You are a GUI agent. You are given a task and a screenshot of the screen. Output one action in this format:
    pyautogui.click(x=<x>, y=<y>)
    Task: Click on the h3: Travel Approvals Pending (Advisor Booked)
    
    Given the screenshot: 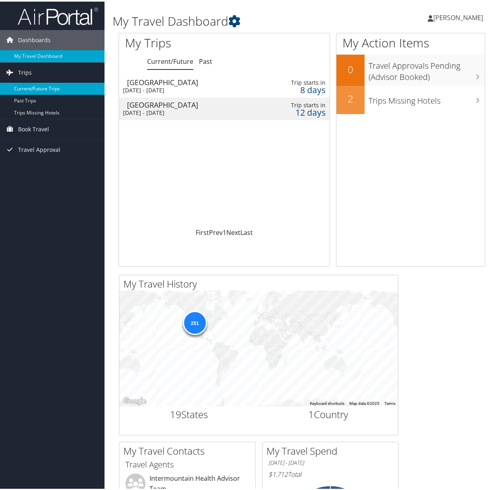 What is the action you would take?
    pyautogui.click(x=426, y=68)
    